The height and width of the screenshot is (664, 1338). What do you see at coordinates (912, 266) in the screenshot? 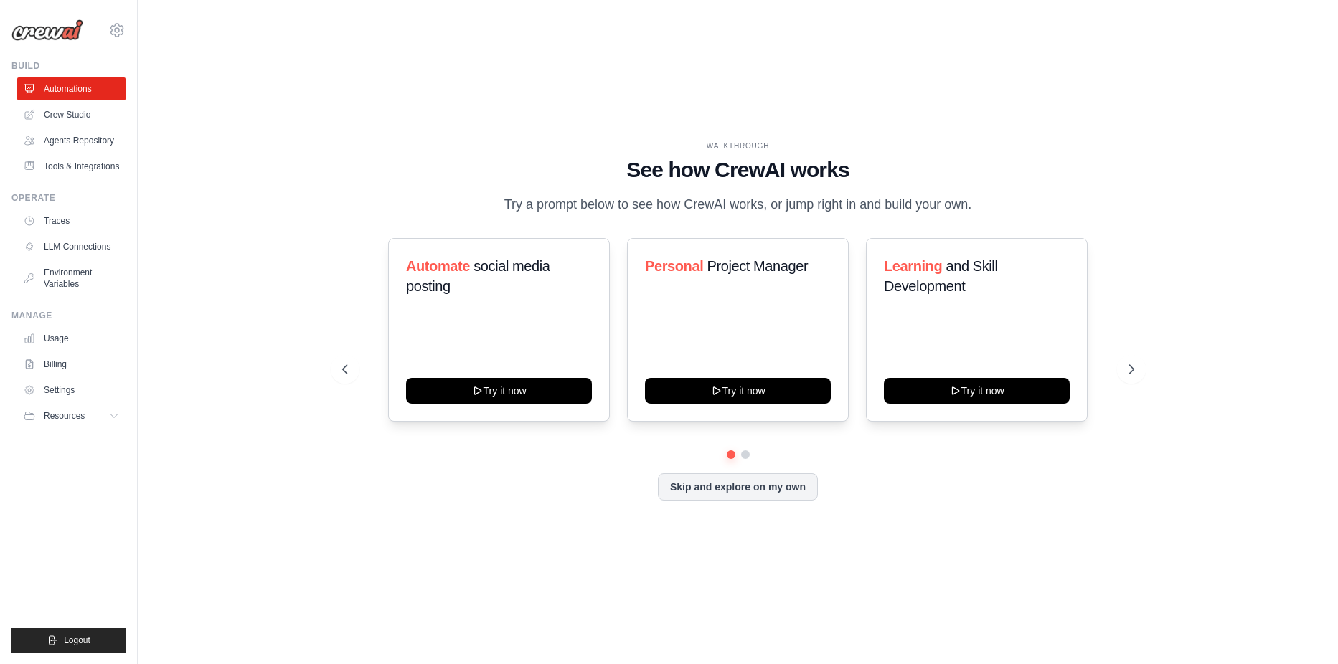
I see `span: Learning` at bounding box center [912, 266].